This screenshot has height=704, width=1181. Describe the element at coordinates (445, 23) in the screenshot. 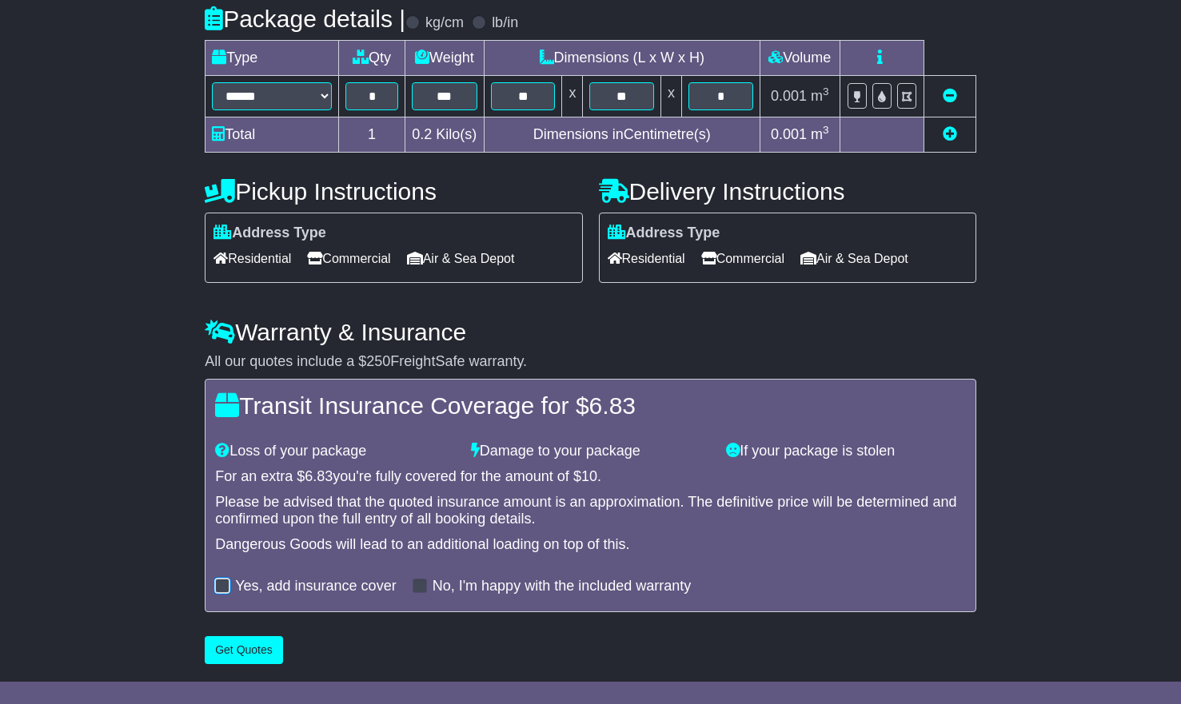

I see `label: kg/cm` at that location.